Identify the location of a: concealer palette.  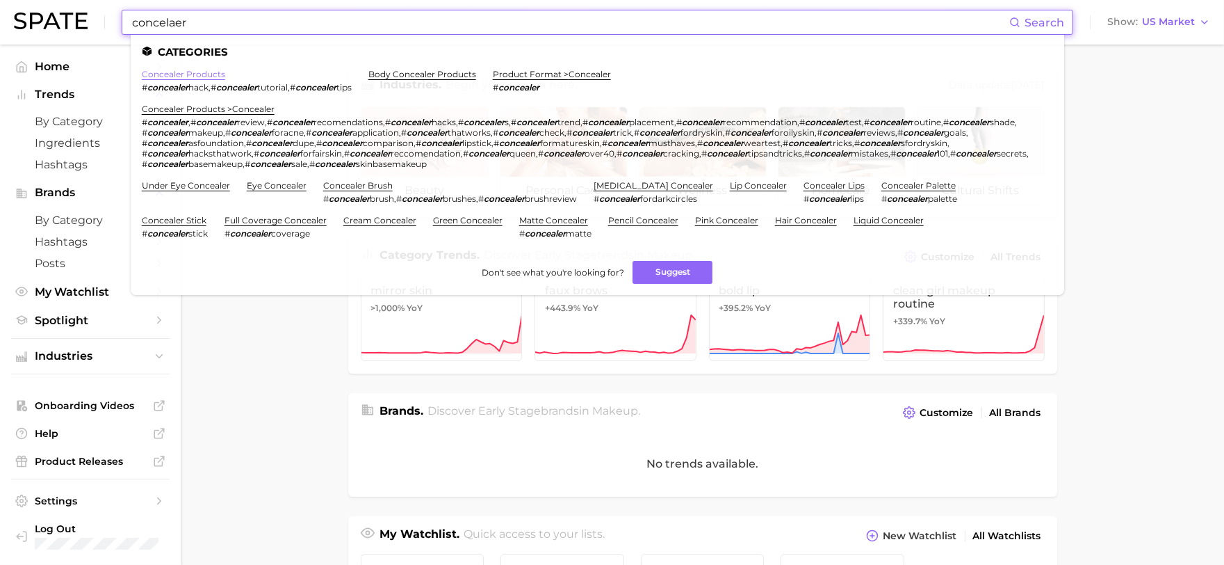
(918, 185).